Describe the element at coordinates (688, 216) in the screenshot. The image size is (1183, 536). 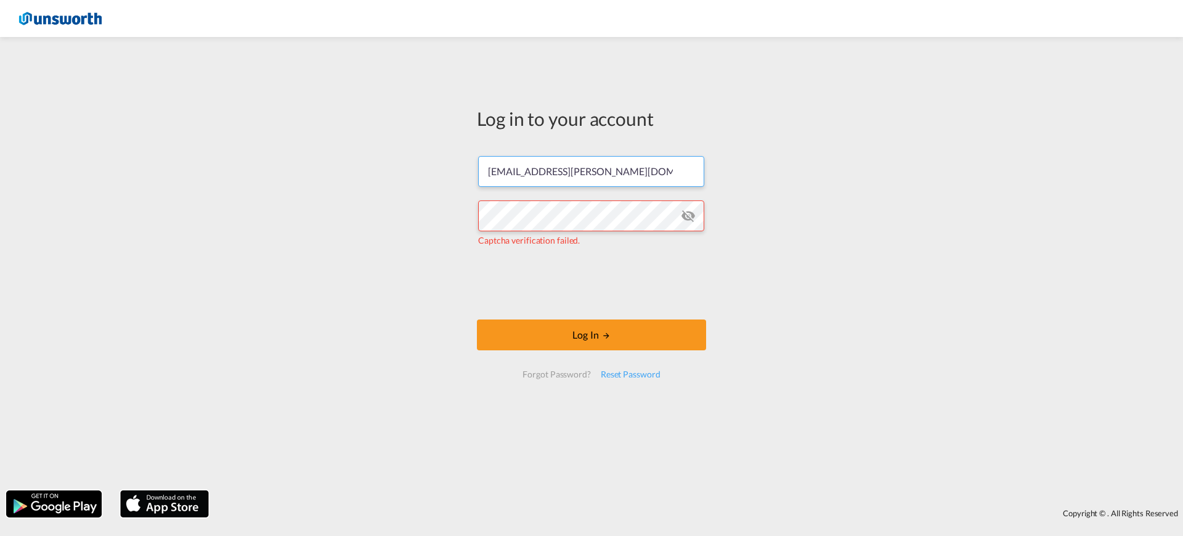
I see `md-icon: icon-eye-off` at that location.